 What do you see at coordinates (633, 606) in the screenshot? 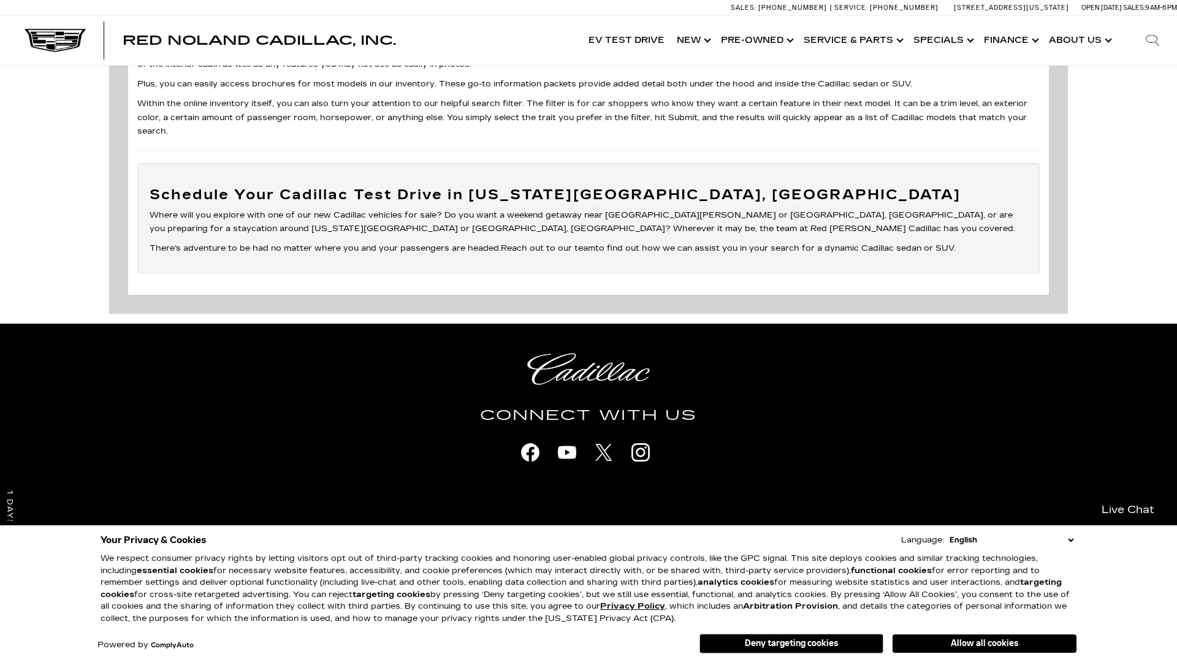
I see `a: Privacy Policy` at bounding box center [633, 606].